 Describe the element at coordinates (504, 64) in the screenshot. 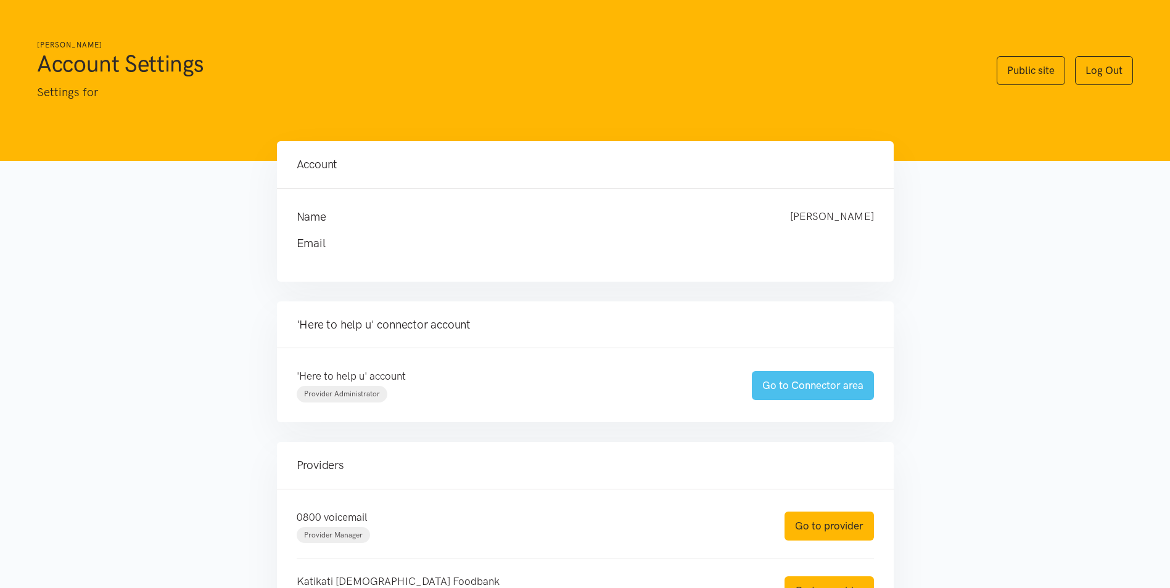

I see `h1: Account Settings` at that location.